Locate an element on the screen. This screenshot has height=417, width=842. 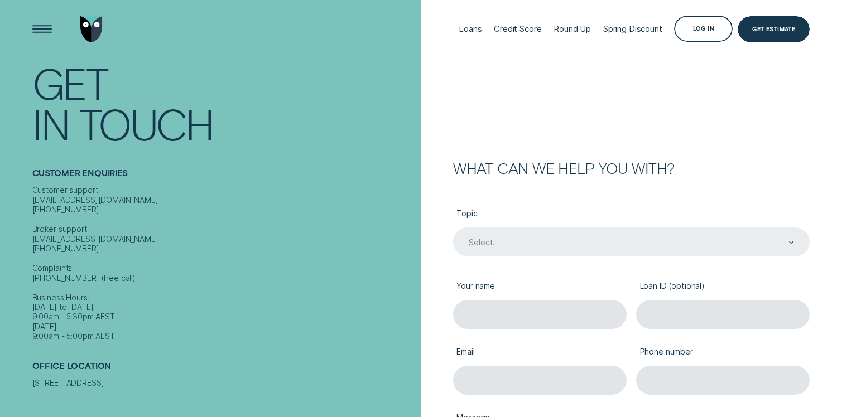
h2: Office Location is located at coordinates (224, 369).